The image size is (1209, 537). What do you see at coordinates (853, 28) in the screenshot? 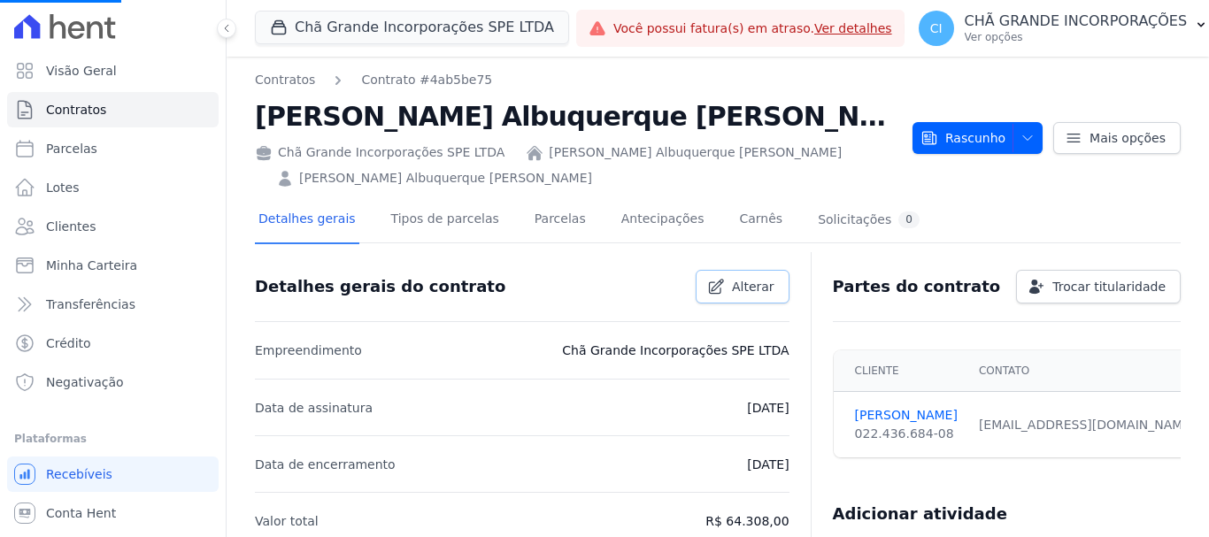
I see `a: Ver detalhes` at bounding box center [853, 28].